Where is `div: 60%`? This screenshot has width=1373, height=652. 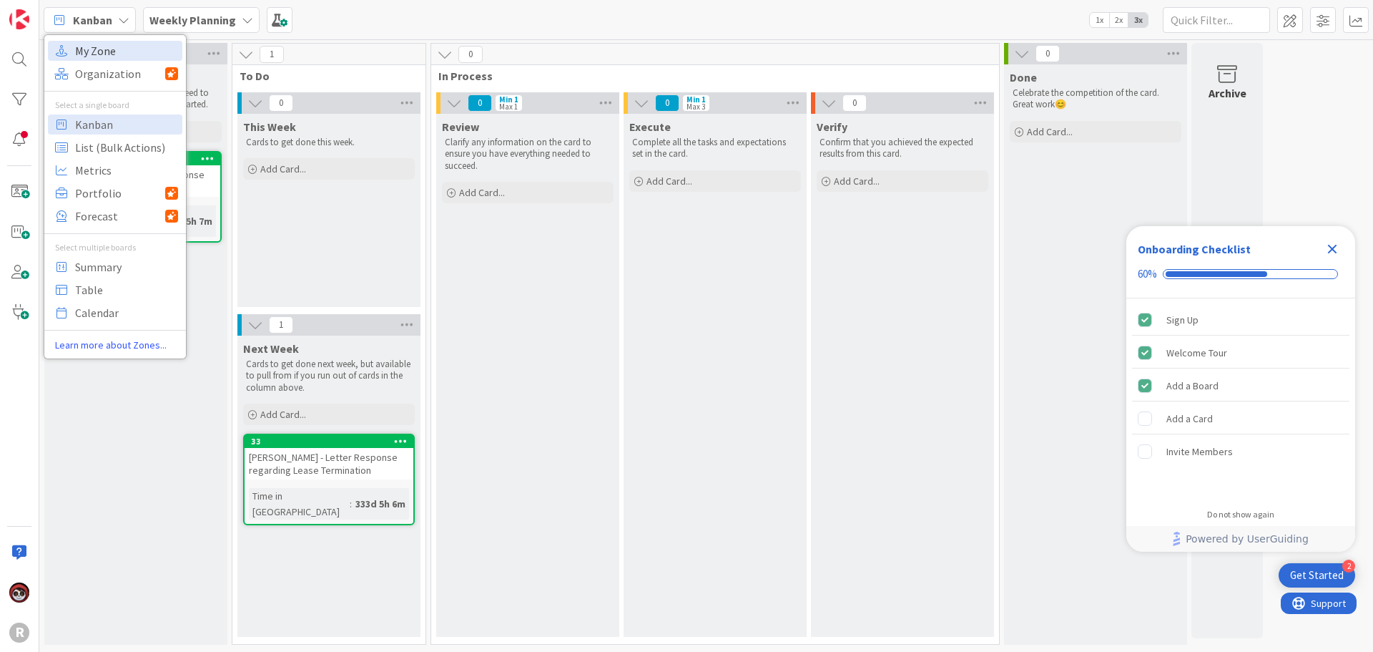
div: 60% is located at coordinates (1147, 274).